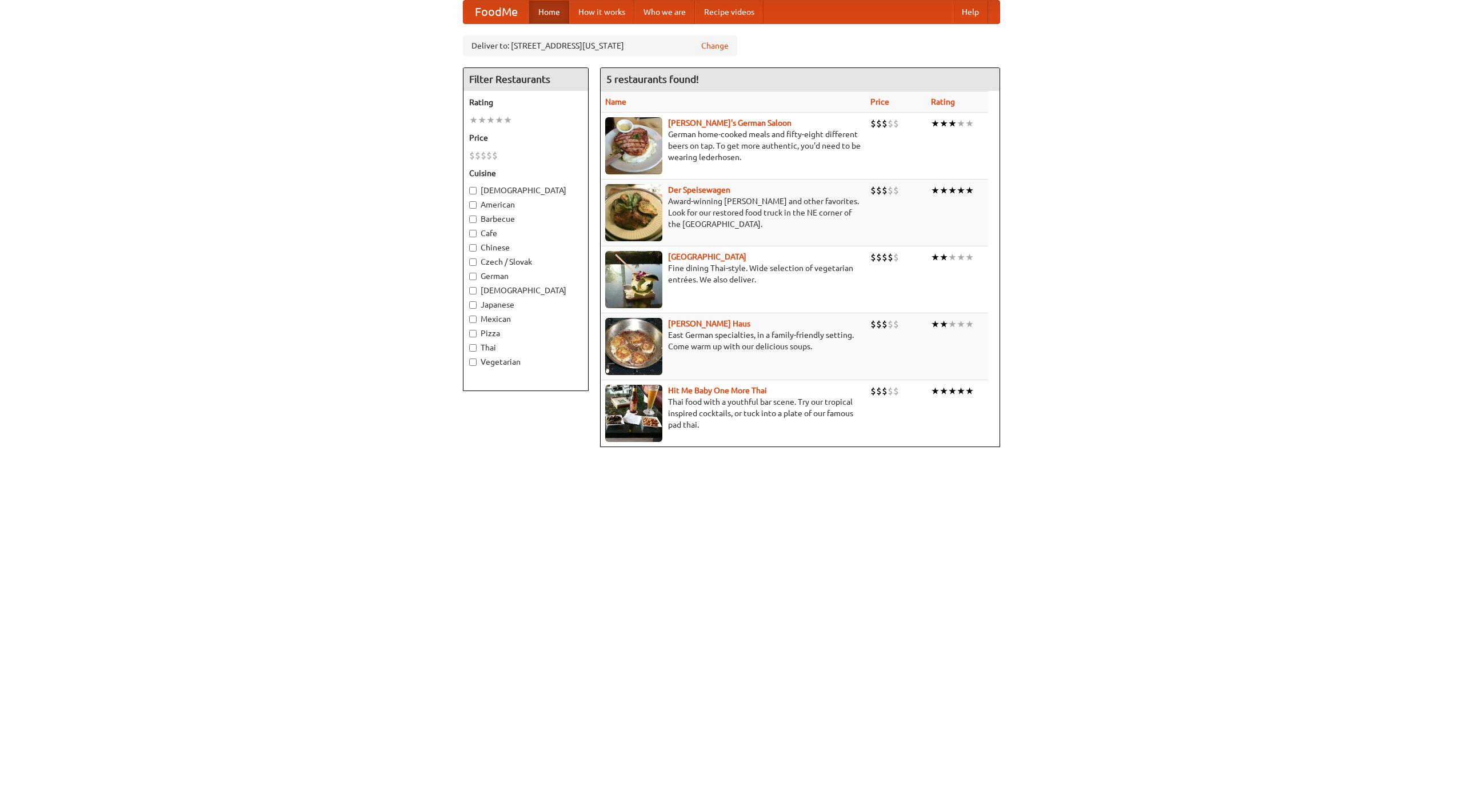 The image size is (1463, 809). What do you see at coordinates (602, 12) in the screenshot?
I see `a: How it works` at bounding box center [602, 12].